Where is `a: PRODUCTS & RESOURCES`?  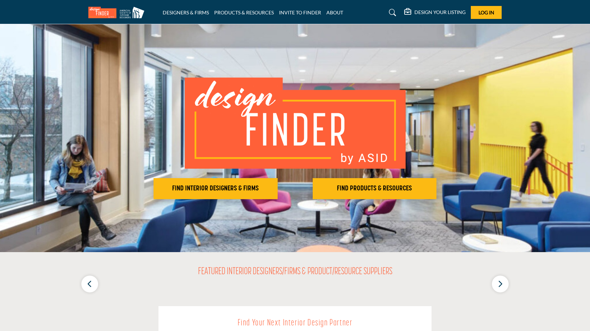
a: PRODUCTS & RESOURCES is located at coordinates (244, 12).